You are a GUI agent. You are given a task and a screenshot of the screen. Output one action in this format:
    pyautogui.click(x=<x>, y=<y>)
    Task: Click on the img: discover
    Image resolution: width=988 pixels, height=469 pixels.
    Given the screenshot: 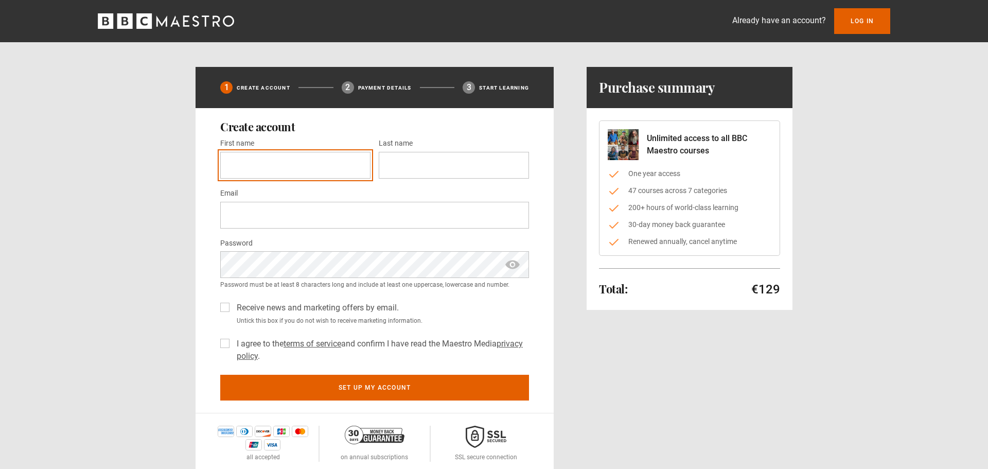 What is the action you would take?
    pyautogui.click(x=263, y=431)
    